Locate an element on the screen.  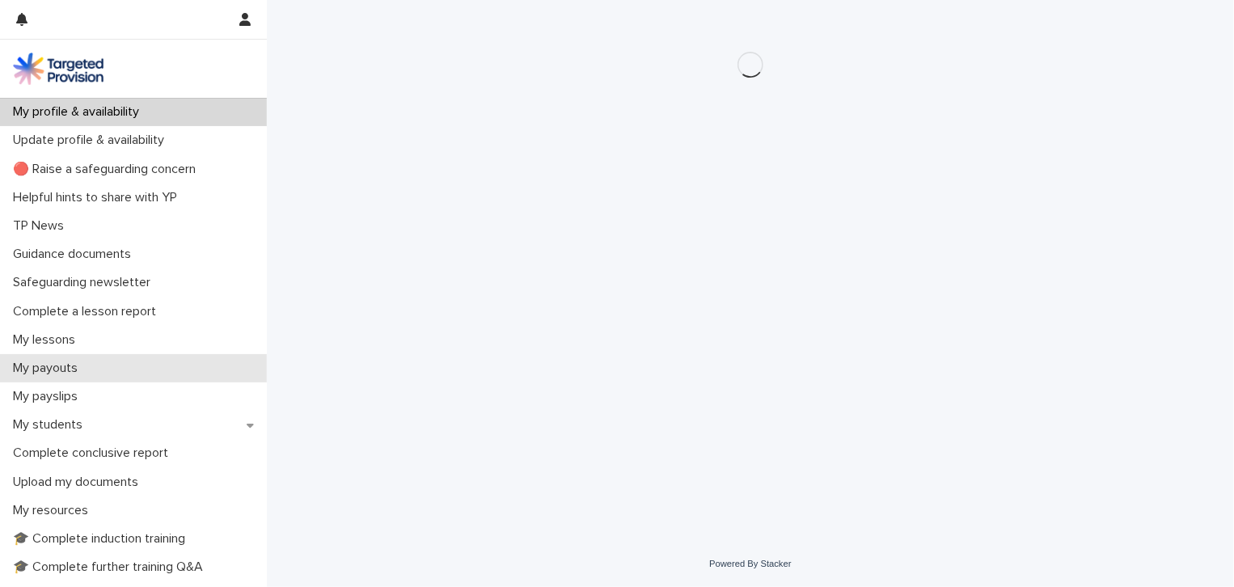
p: Safeguarding newsletter is located at coordinates (85, 282).